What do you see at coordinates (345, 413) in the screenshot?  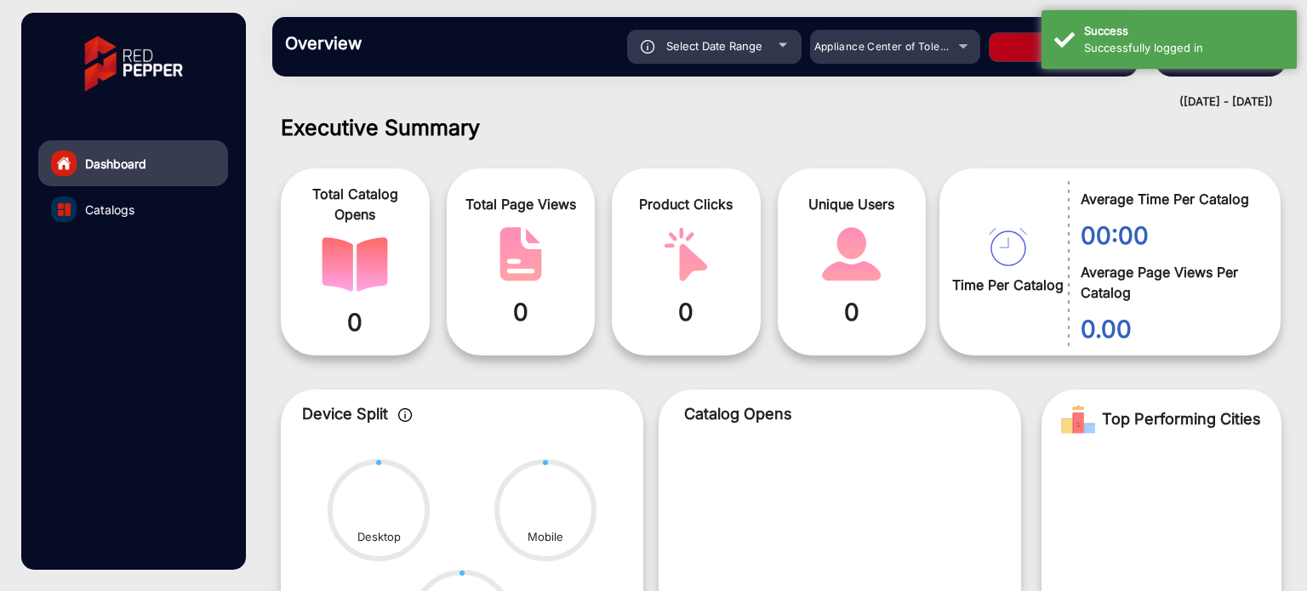 I see `span: Device Split` at bounding box center [345, 413].